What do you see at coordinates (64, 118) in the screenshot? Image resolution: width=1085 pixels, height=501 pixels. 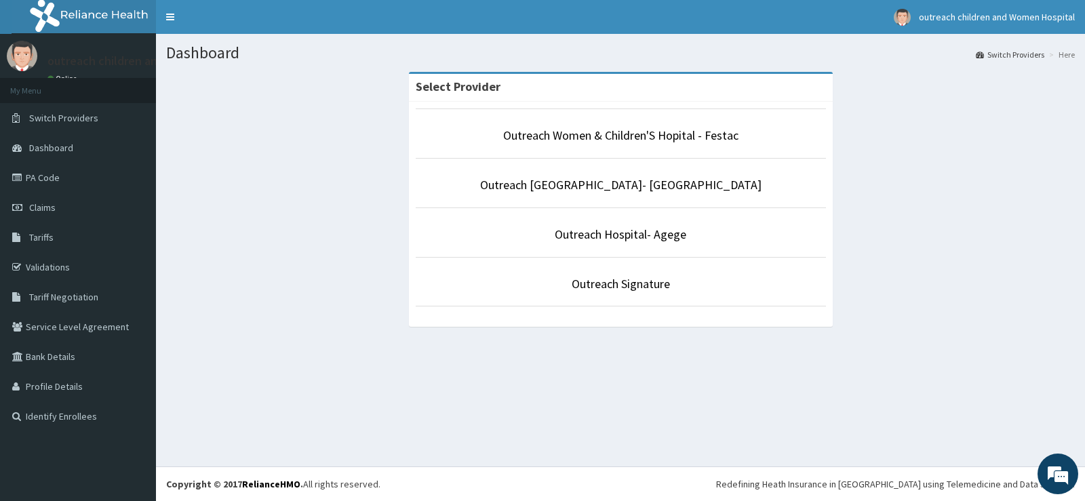 I see `span: Switch Providers` at bounding box center [64, 118].